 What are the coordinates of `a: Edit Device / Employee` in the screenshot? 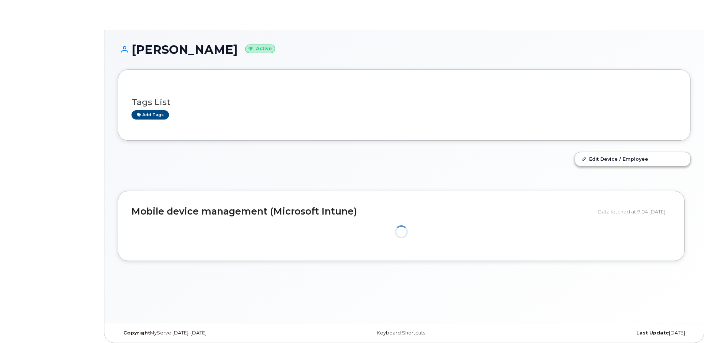 It's located at (632, 159).